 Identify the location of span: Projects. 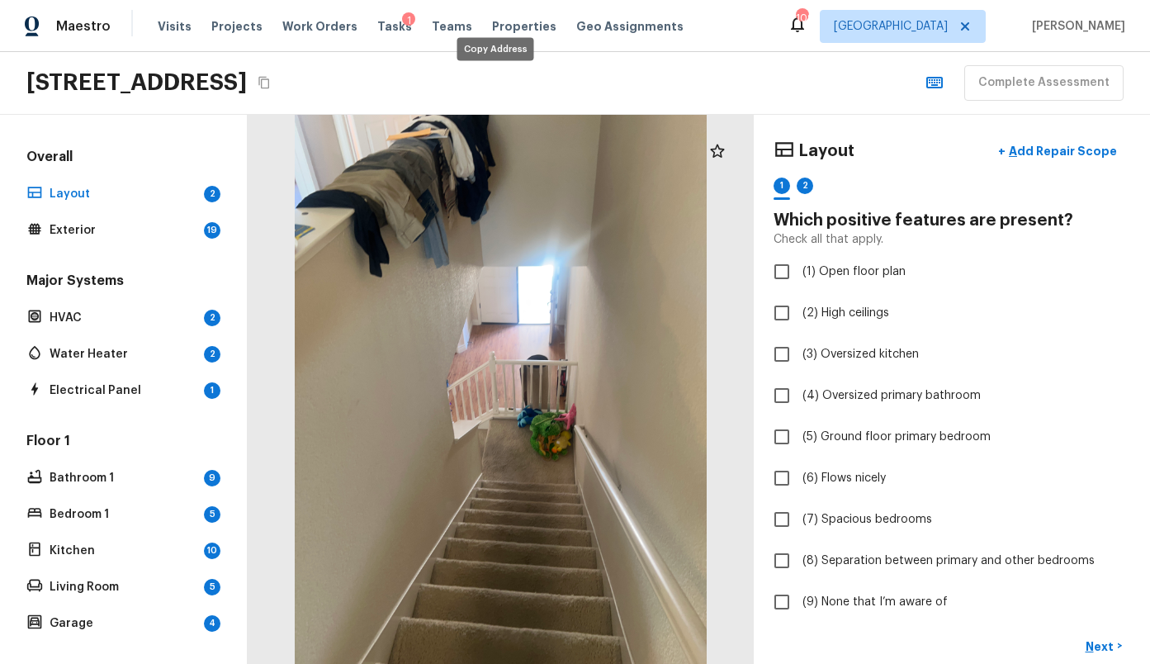
(237, 26).